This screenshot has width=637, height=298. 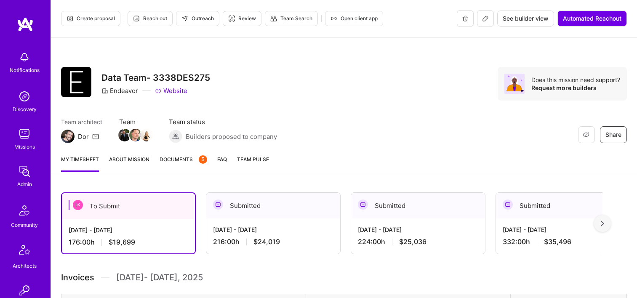 What do you see at coordinates (24, 171) in the screenshot?
I see `img: admin teamwork` at bounding box center [24, 171].